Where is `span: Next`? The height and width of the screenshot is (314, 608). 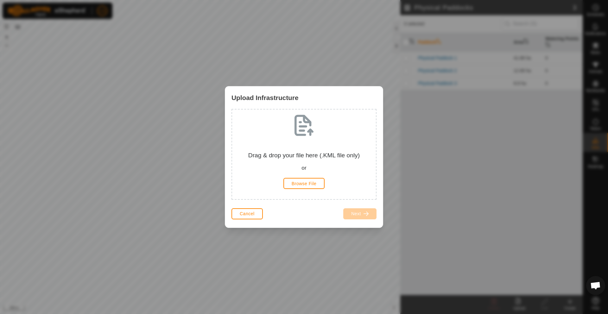
span: Next is located at coordinates (356, 214).